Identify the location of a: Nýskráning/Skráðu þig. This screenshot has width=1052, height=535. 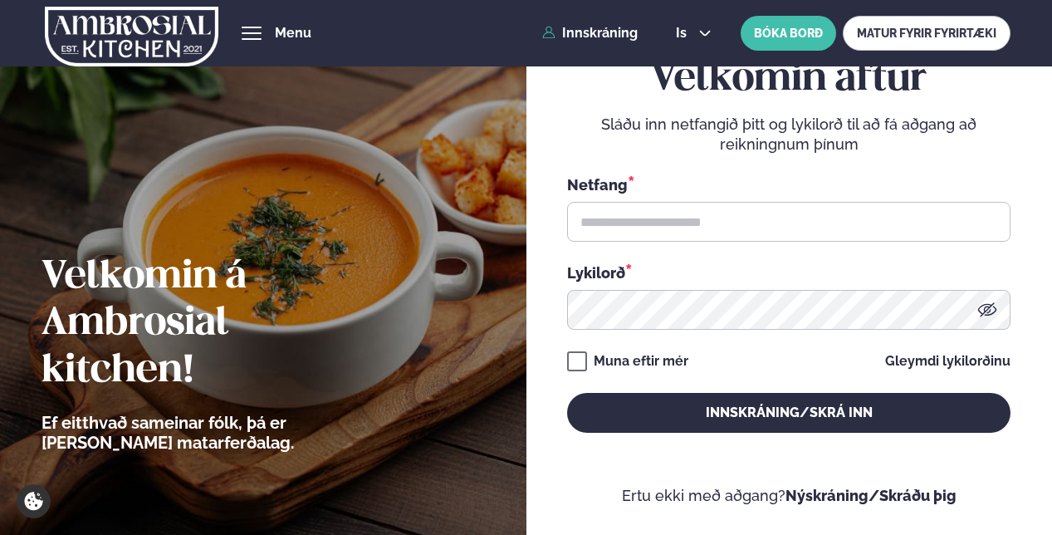
(871, 495).